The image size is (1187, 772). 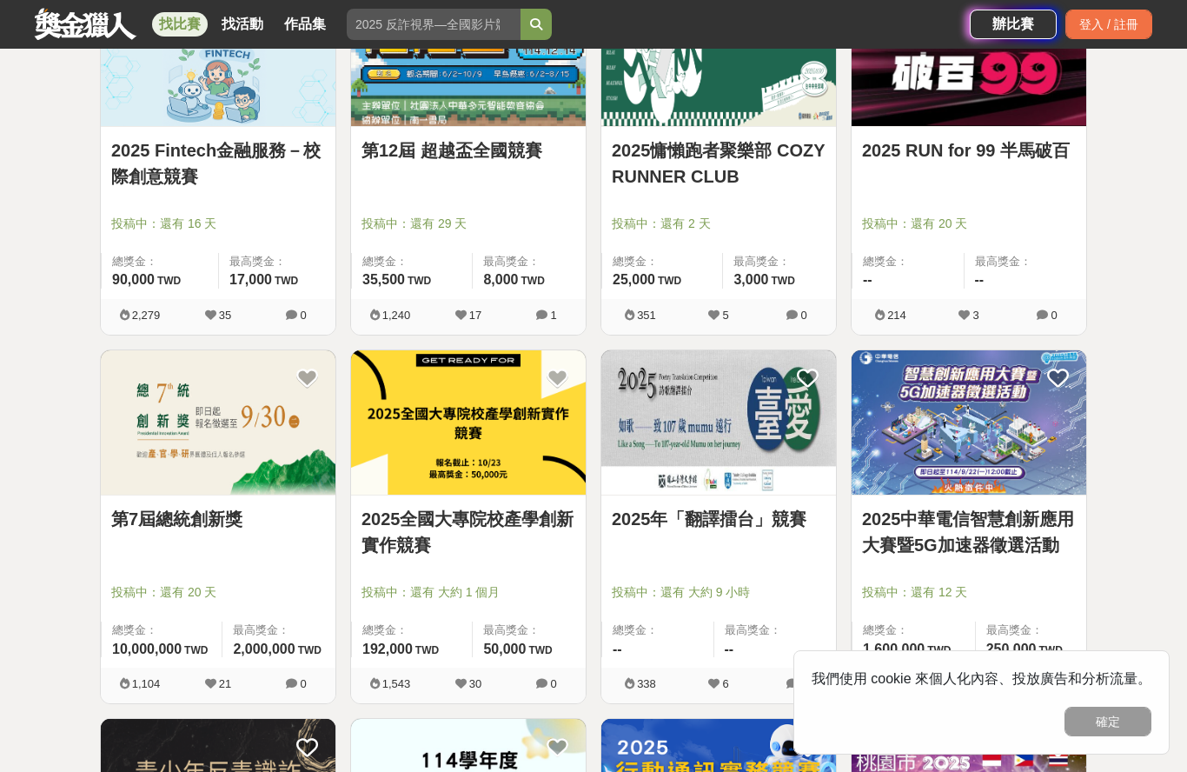 What do you see at coordinates (553, 315) in the screenshot?
I see `span: 1` at bounding box center [553, 315].